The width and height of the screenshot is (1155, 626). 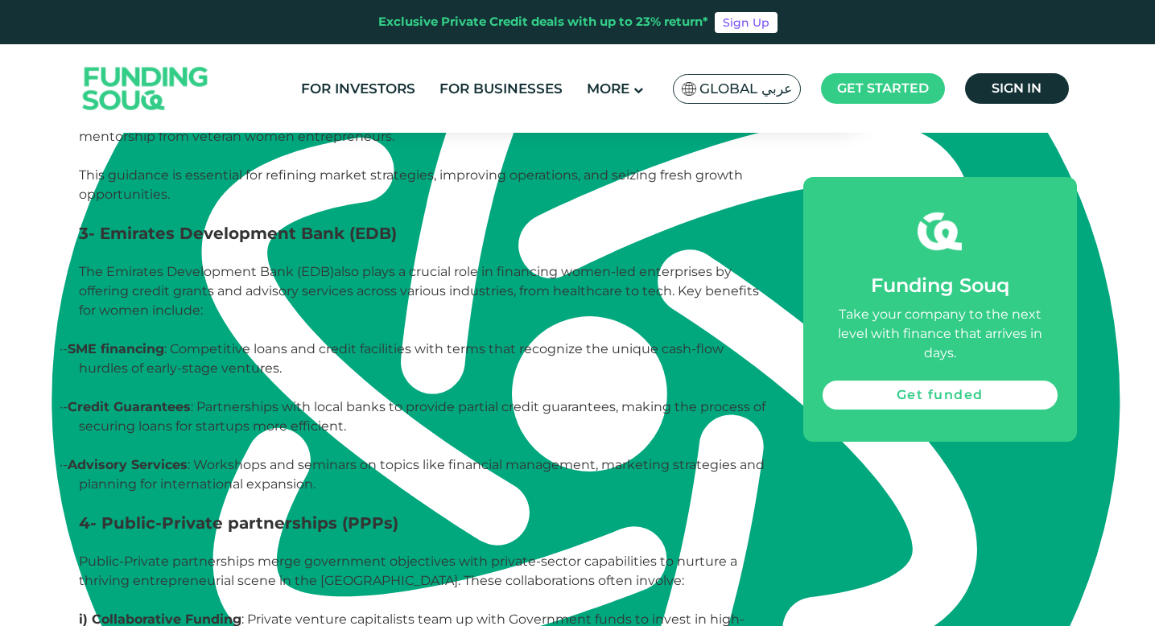 What do you see at coordinates (689, 89) in the screenshot?
I see `img: SA Flag` at bounding box center [689, 89].